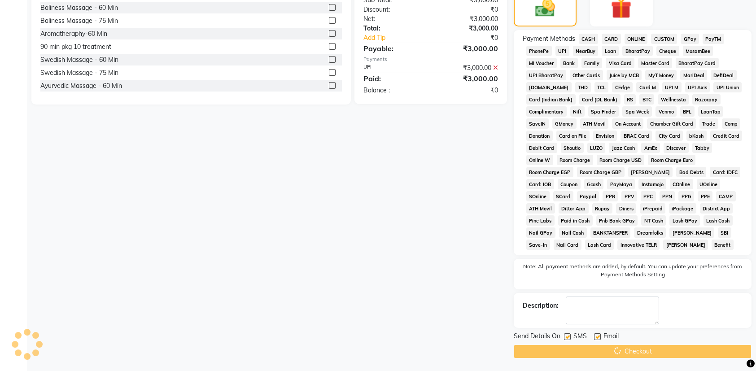  Describe the element at coordinates (393, 79) in the screenshot. I see `div: Paid:` at that location.